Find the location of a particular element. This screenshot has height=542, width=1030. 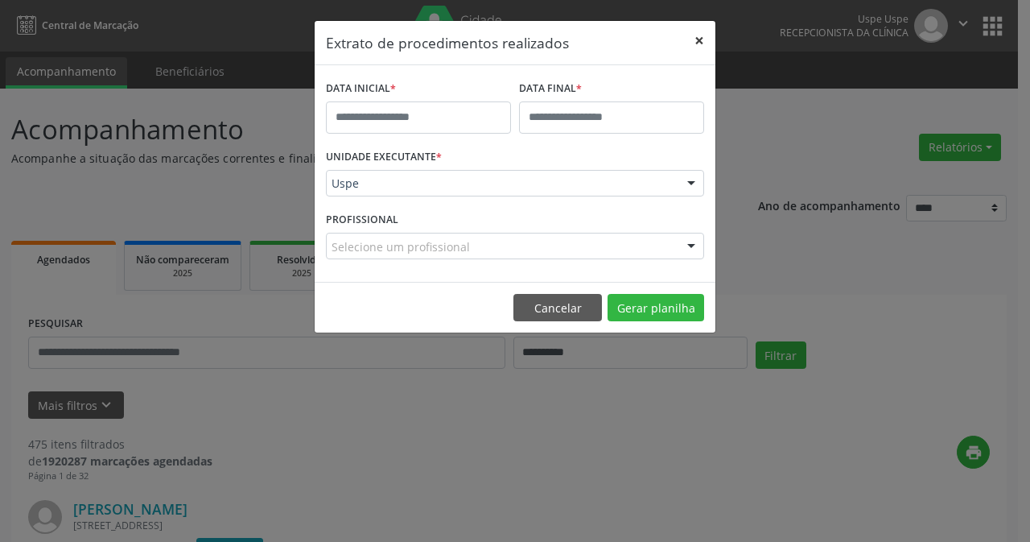

span: Uspe is located at coordinates (502, 184).